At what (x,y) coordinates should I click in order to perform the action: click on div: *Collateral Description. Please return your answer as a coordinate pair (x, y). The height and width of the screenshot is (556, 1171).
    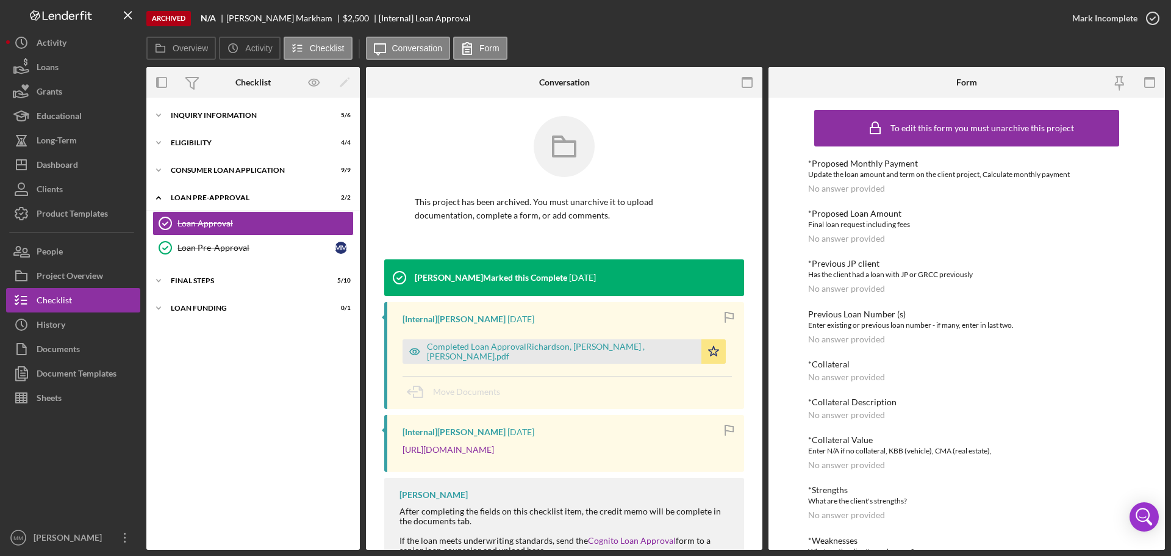
    Looking at the image, I should click on (967, 402).